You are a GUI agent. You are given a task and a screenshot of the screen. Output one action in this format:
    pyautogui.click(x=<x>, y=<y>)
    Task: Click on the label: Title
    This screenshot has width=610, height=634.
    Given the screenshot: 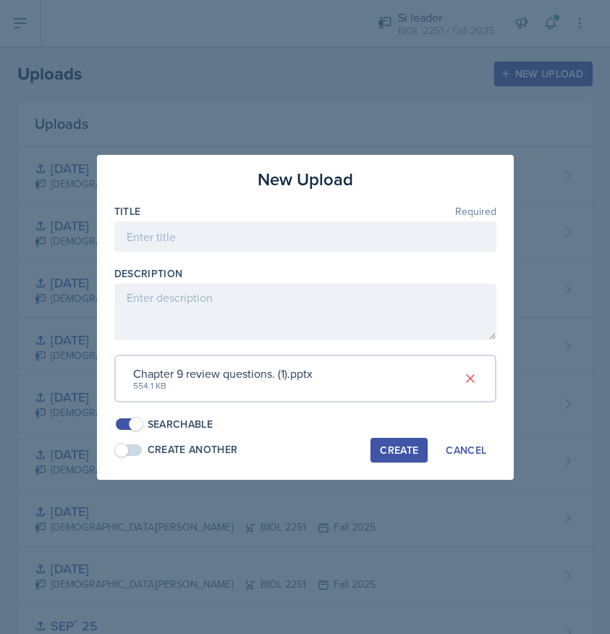 What is the action you would take?
    pyautogui.click(x=127, y=211)
    